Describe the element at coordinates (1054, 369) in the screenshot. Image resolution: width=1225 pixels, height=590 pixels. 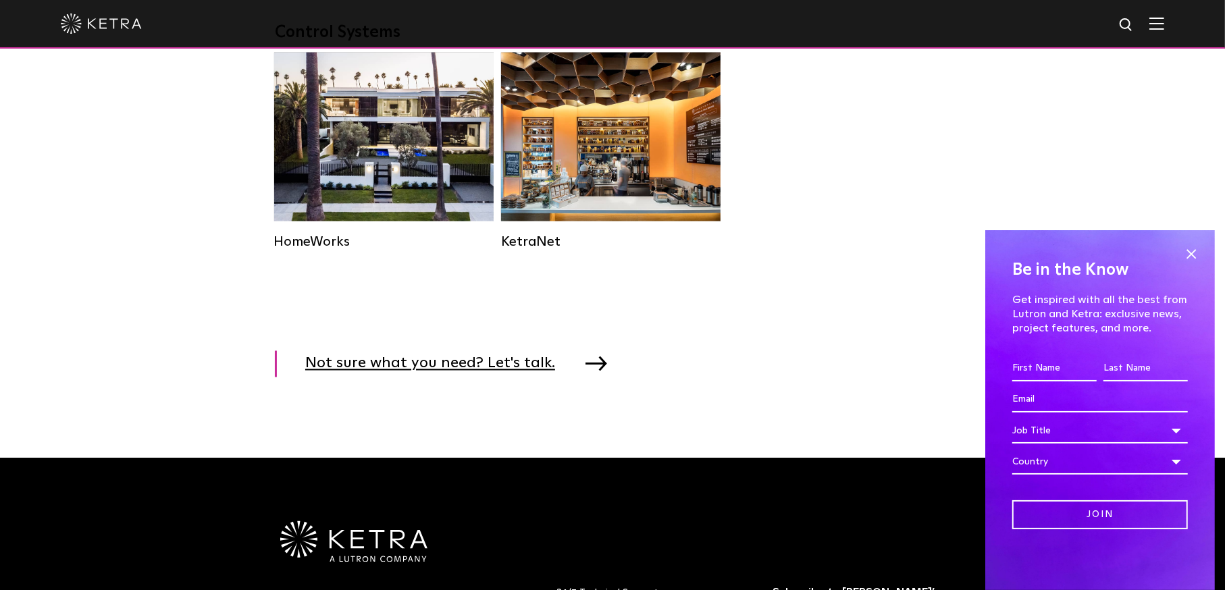
I see `input: First Name` at that location.